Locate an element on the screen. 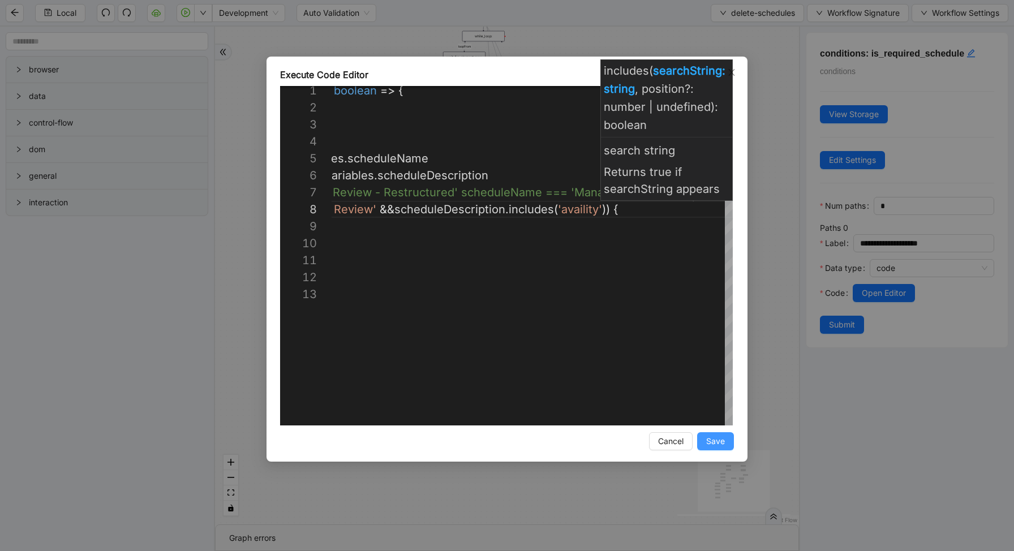 This screenshot has width=1014, height=551. div: 8 is located at coordinates (298, 209).